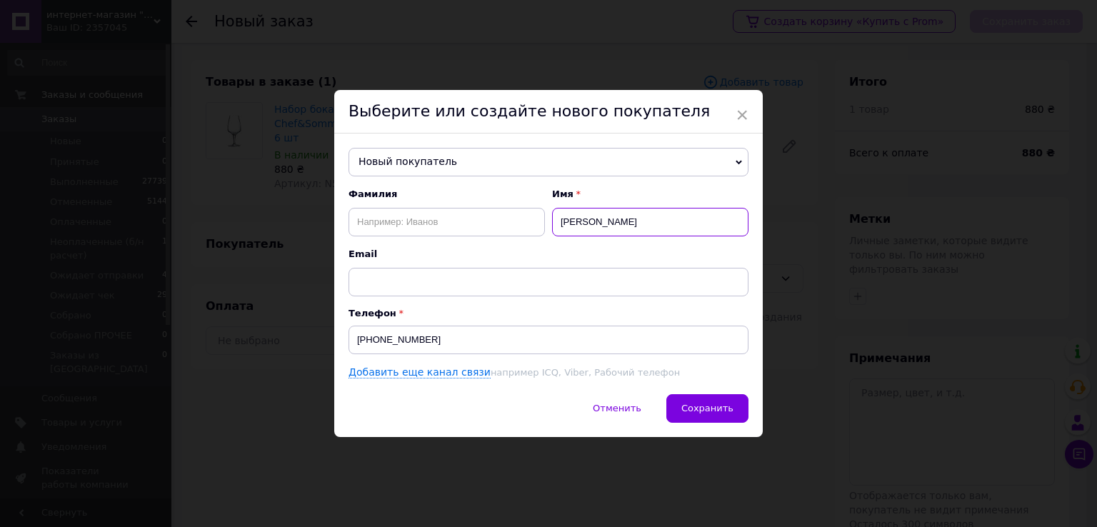  Describe the element at coordinates (446, 222) in the screenshot. I see `input: Например: Иванов` at that location.